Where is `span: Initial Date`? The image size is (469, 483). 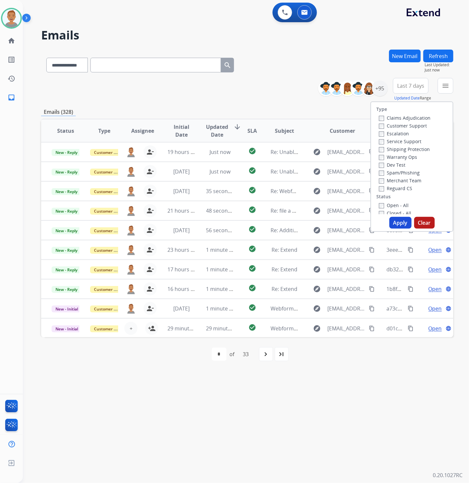 span: Initial Date is located at coordinates (181, 131).